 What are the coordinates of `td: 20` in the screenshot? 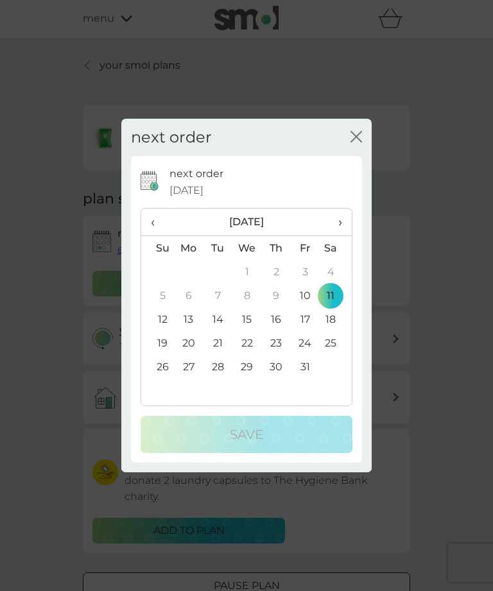 It's located at (189, 343).